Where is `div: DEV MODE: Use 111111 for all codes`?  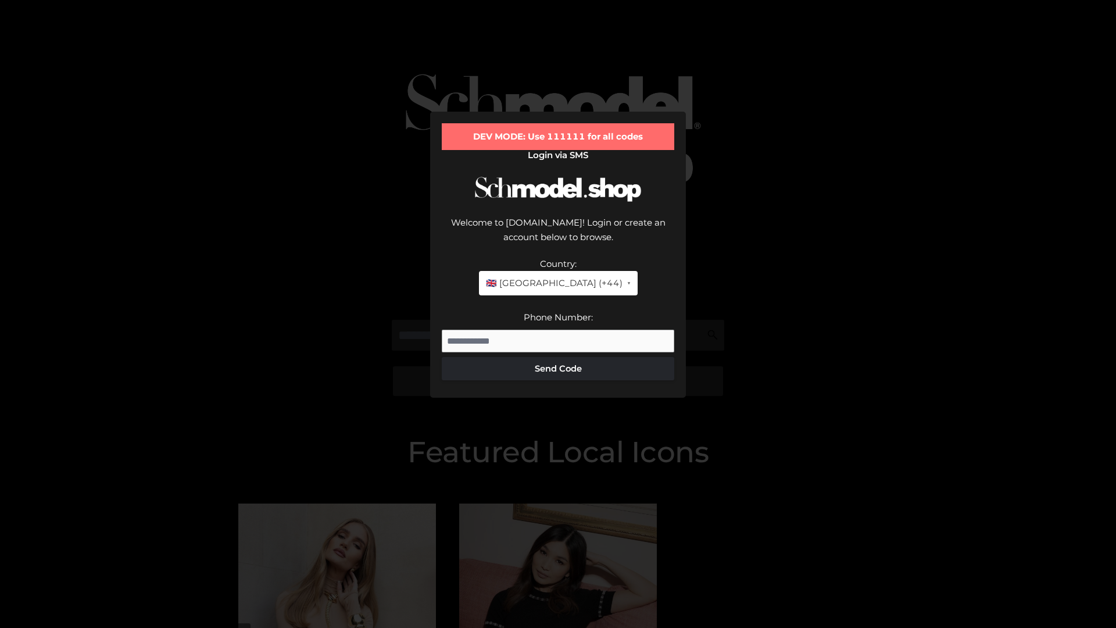 div: DEV MODE: Use 111111 for all codes is located at coordinates (558, 137).